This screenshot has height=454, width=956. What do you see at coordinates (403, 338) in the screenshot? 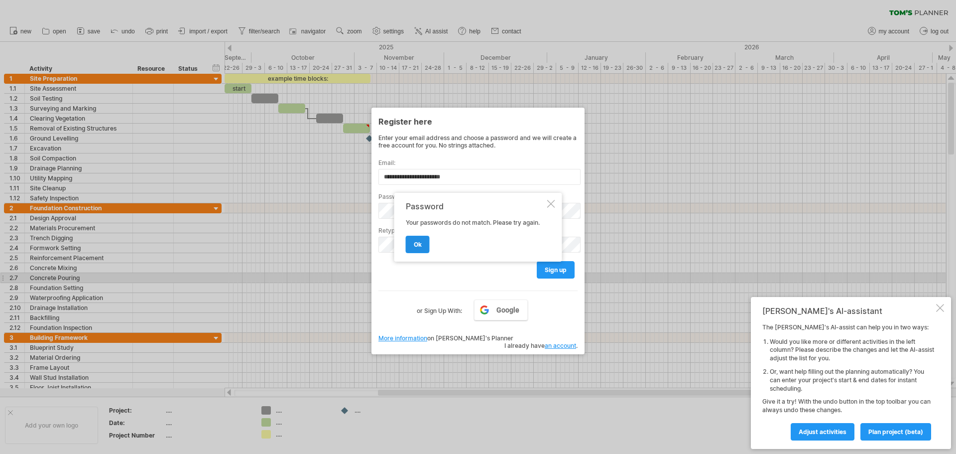
I see `a: More information` at bounding box center [403, 338].